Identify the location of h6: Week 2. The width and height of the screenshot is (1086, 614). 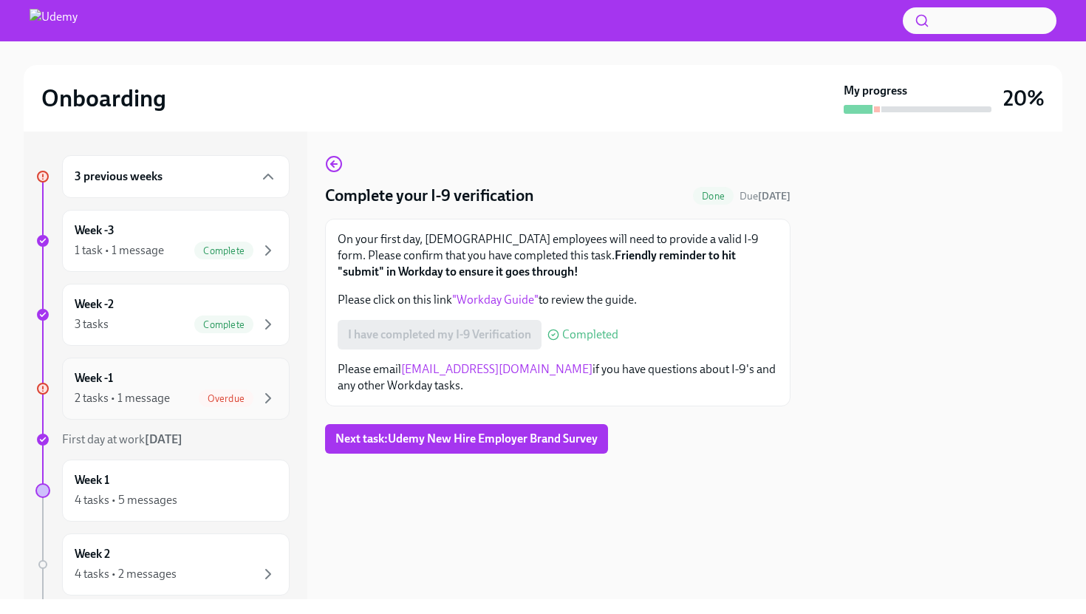
(92, 554).